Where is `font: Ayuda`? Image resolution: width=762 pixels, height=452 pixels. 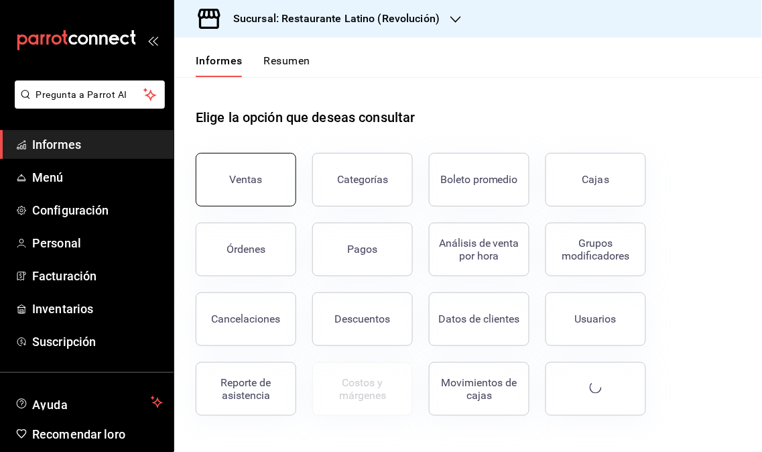
font: Ayuda is located at coordinates (50, 404).